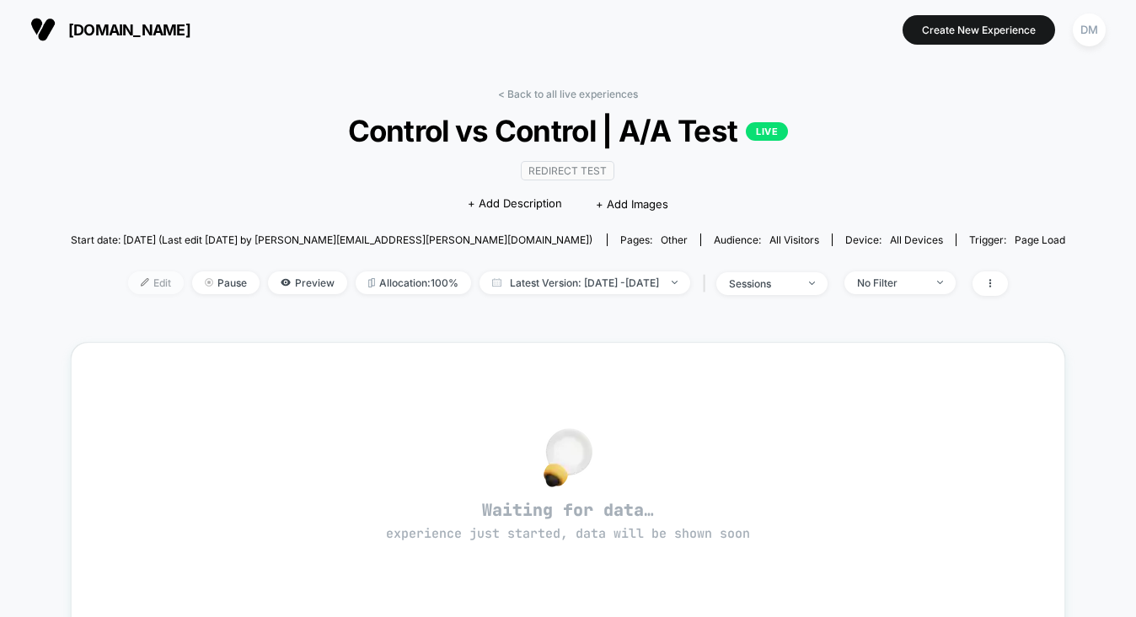 This screenshot has width=1136, height=617. Describe the element at coordinates (156, 282) in the screenshot. I see `span: Edit` at that location.